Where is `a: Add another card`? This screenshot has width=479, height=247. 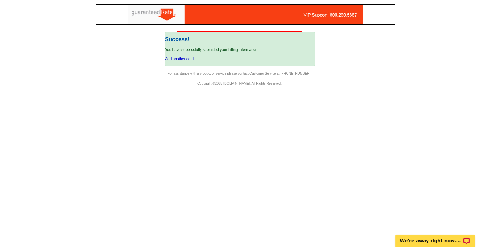 a: Add another card is located at coordinates (179, 59).